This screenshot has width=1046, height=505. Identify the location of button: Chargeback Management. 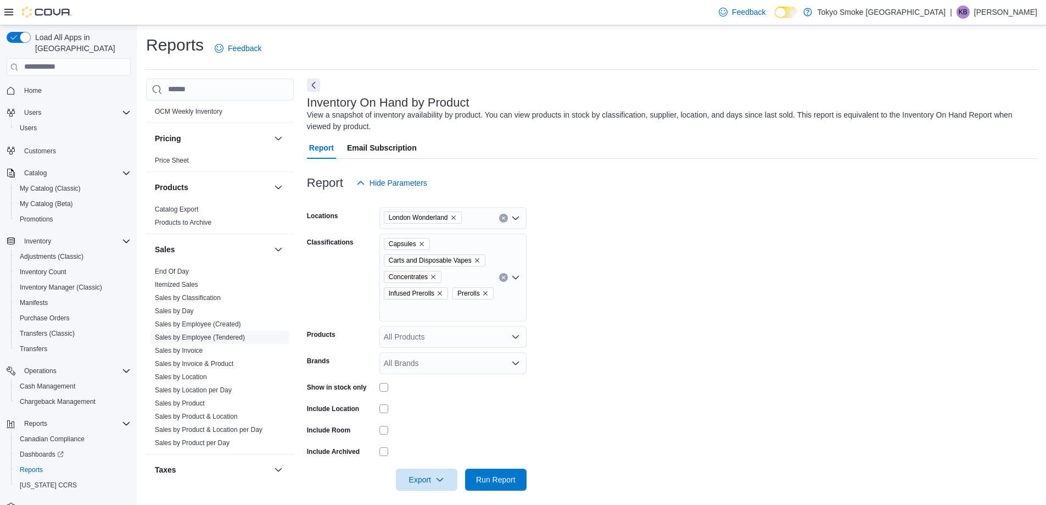
(73, 402).